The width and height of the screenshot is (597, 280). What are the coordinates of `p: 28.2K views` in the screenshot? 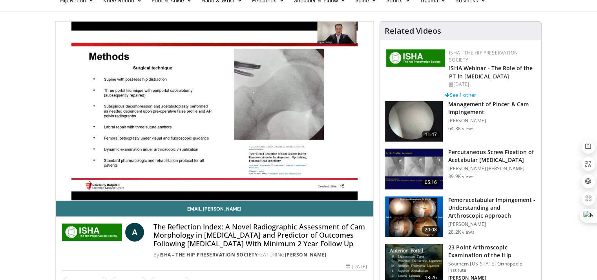 It's located at (461, 232).